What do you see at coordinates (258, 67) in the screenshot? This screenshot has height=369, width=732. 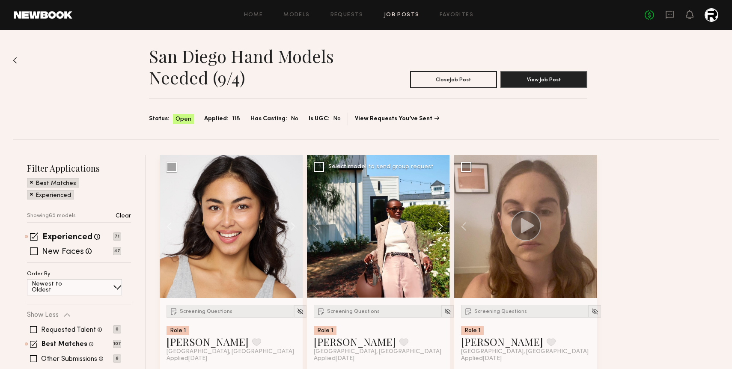 I see `h1: San Diego Hand Models Needed (9/4)` at bounding box center [258, 67].